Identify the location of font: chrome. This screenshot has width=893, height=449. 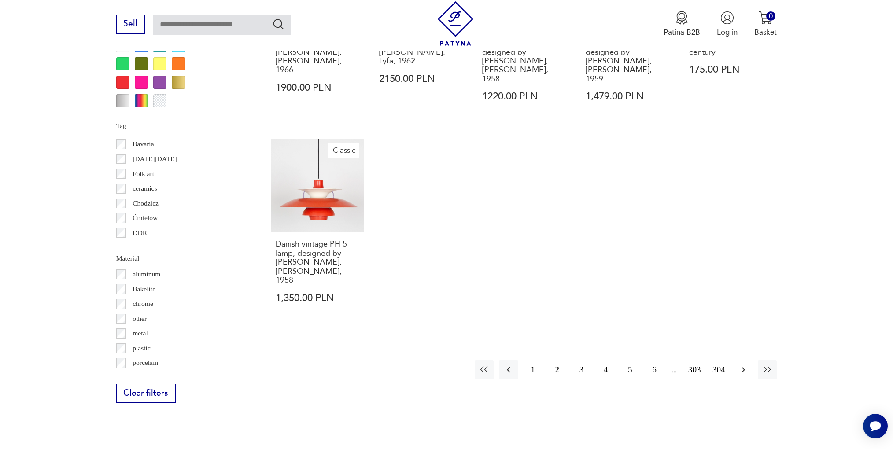
(143, 303).